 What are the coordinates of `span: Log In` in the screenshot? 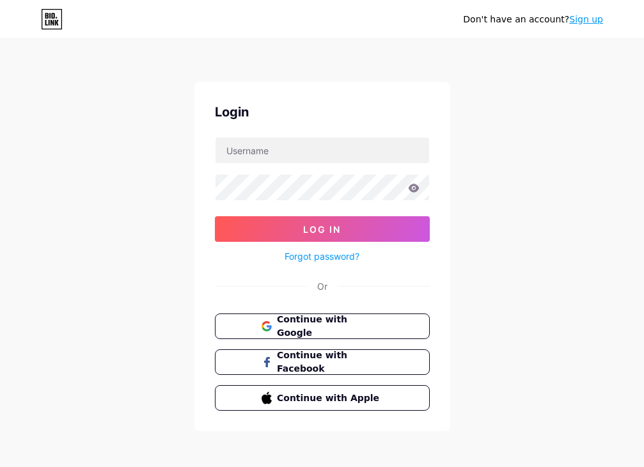 It's located at (322, 229).